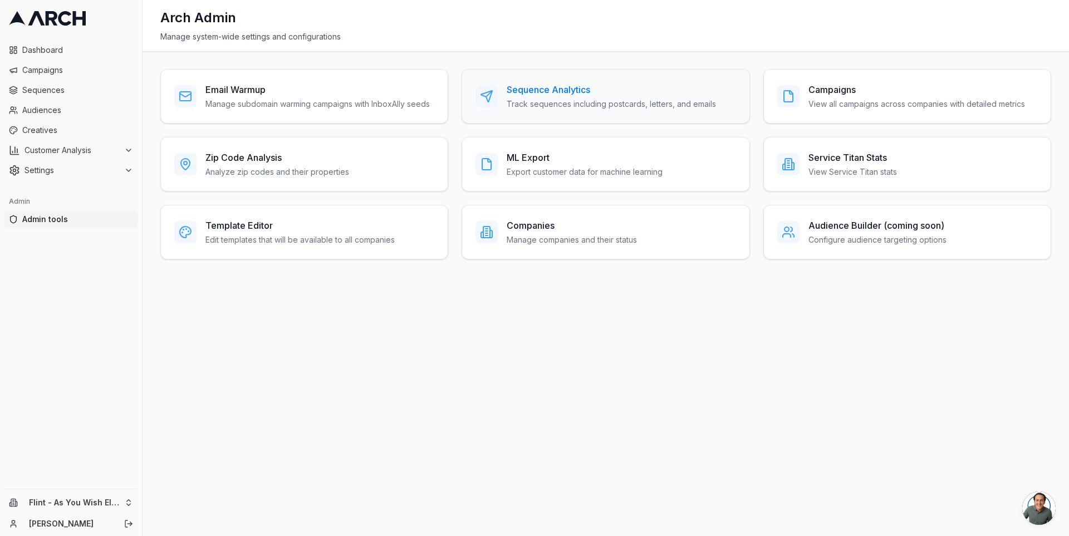 The image size is (1069, 536). Describe the element at coordinates (317, 104) in the screenshot. I see `p: Manage subdomain warming campaigns with InboxAlly seeds` at that location.